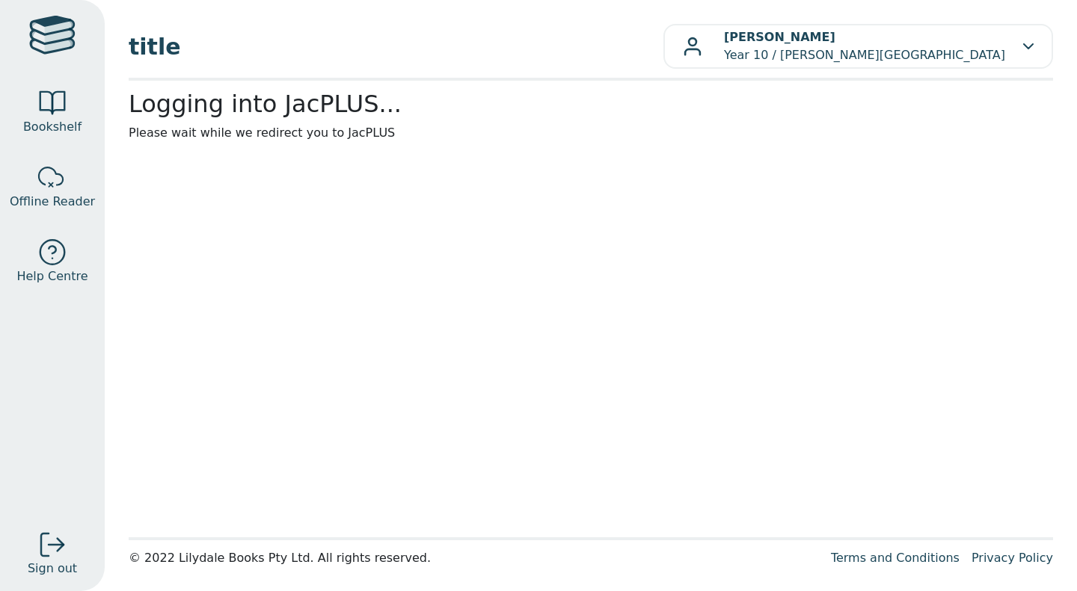  Describe the element at coordinates (52, 127) in the screenshot. I see `span: Bookshelf` at that location.